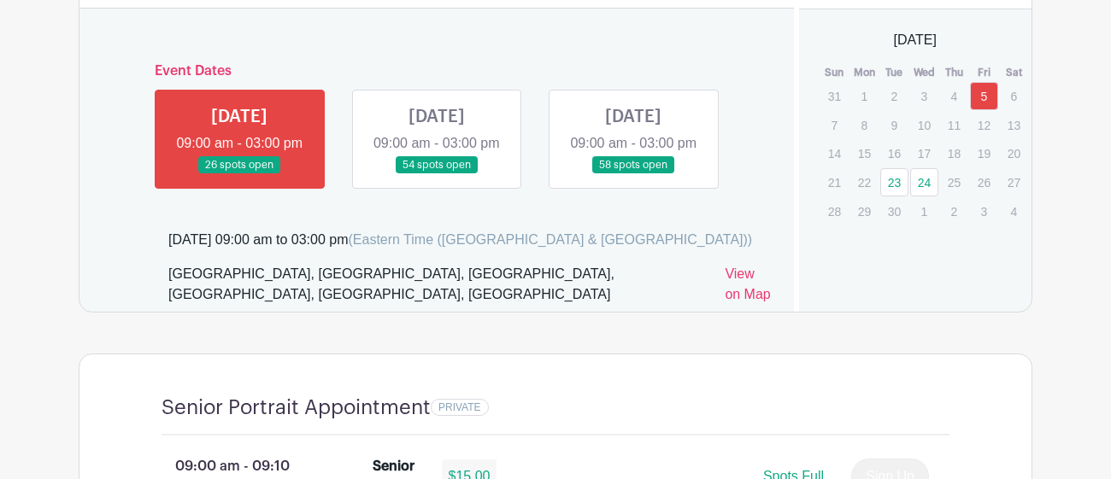 The image size is (1111, 479). What do you see at coordinates (894, 153) in the screenshot?
I see `p: 16` at bounding box center [894, 153].